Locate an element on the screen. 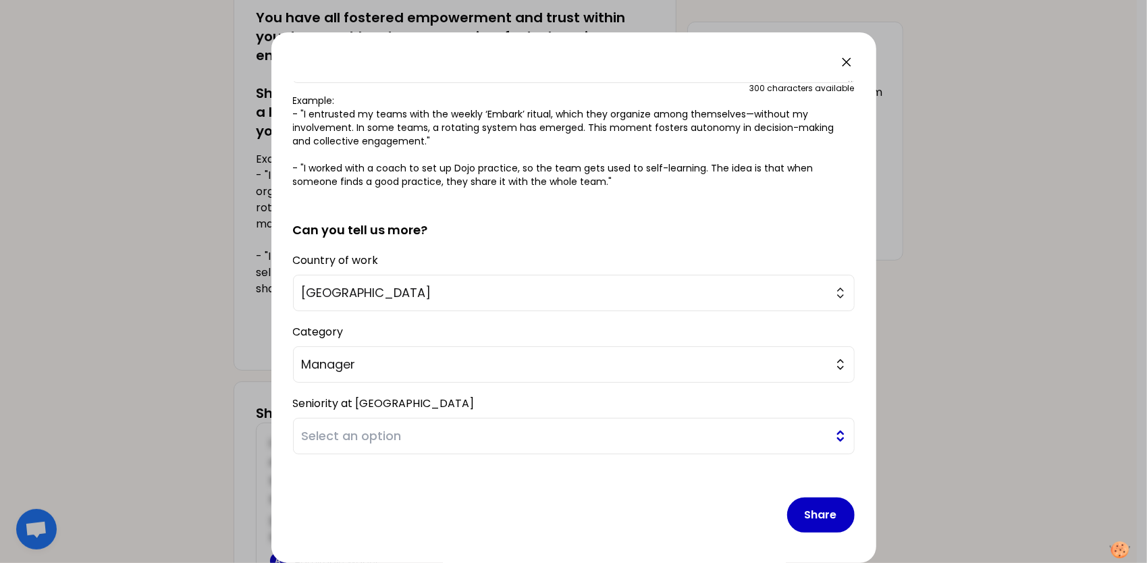 Image resolution: width=1147 pixels, height=563 pixels. button: Manager is located at coordinates (574, 365).